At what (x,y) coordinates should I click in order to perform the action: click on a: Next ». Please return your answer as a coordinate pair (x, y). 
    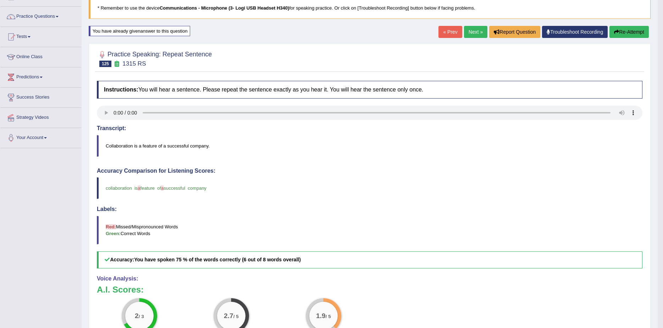
    Looking at the image, I should click on (476, 32).